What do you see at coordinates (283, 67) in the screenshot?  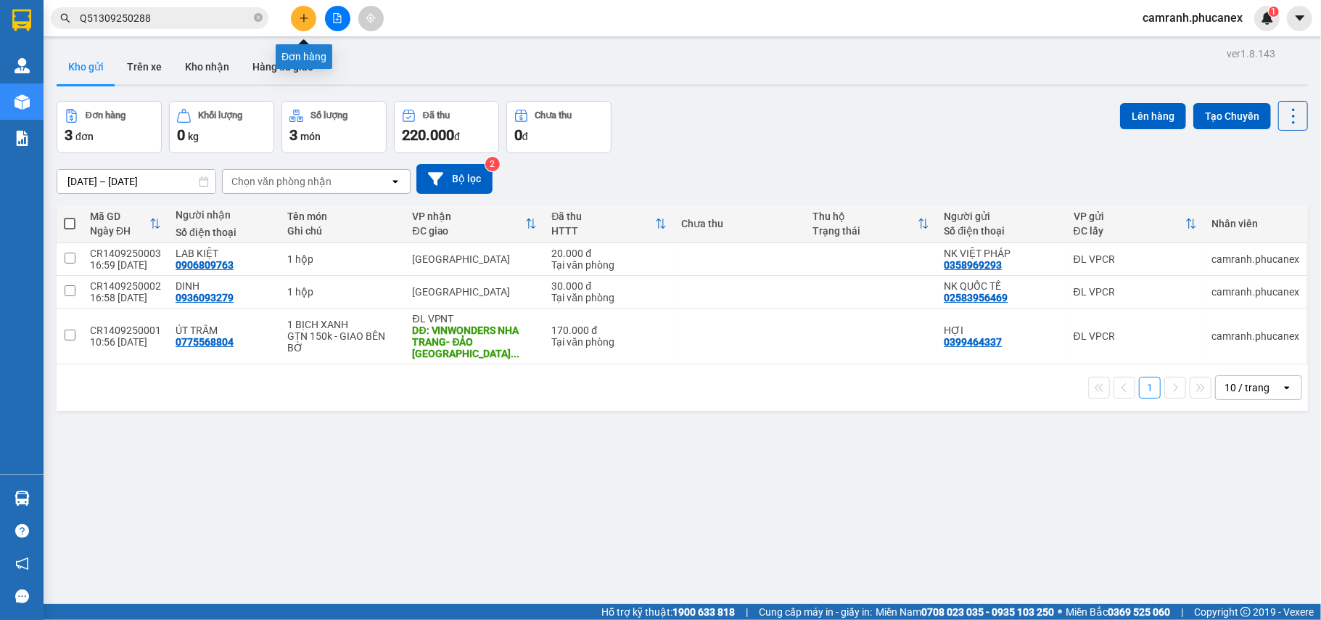 I see `button: Hàng đã giao` at bounding box center [283, 67].